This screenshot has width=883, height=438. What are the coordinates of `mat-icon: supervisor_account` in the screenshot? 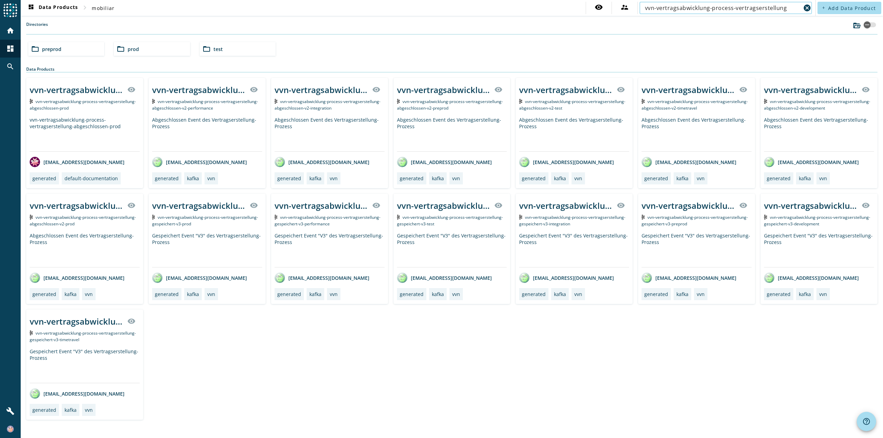 It's located at (625, 7).